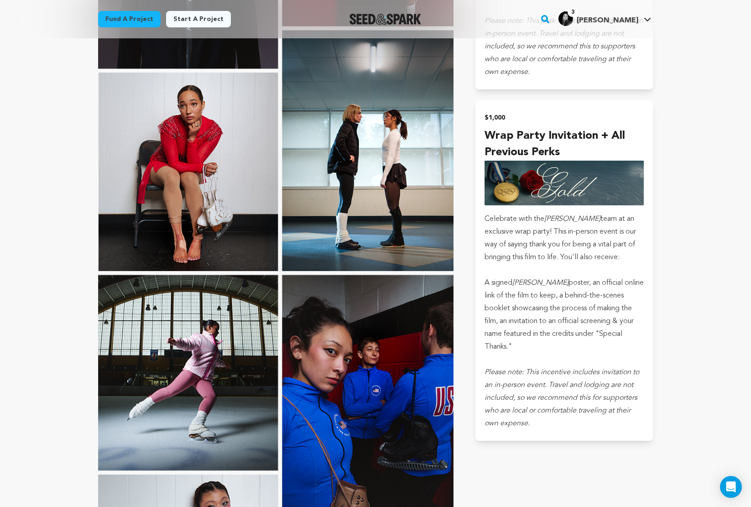 This screenshot has width=751, height=507. I want to click on a: Start a project, so click(199, 19).